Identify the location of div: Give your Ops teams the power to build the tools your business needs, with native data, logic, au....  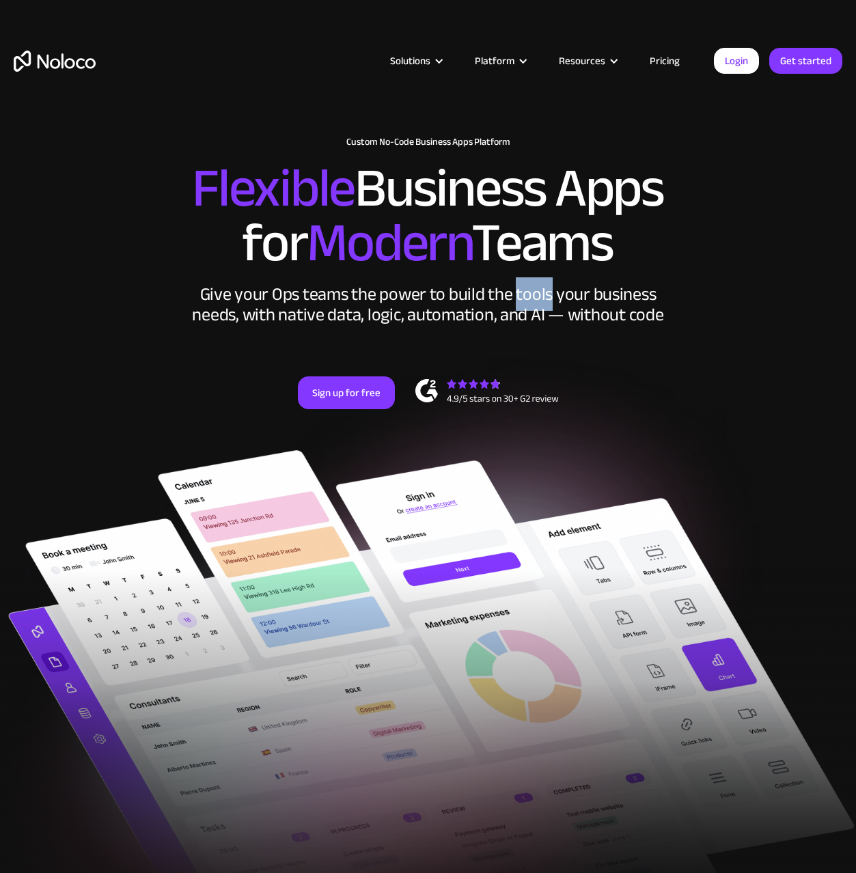
(428, 305).